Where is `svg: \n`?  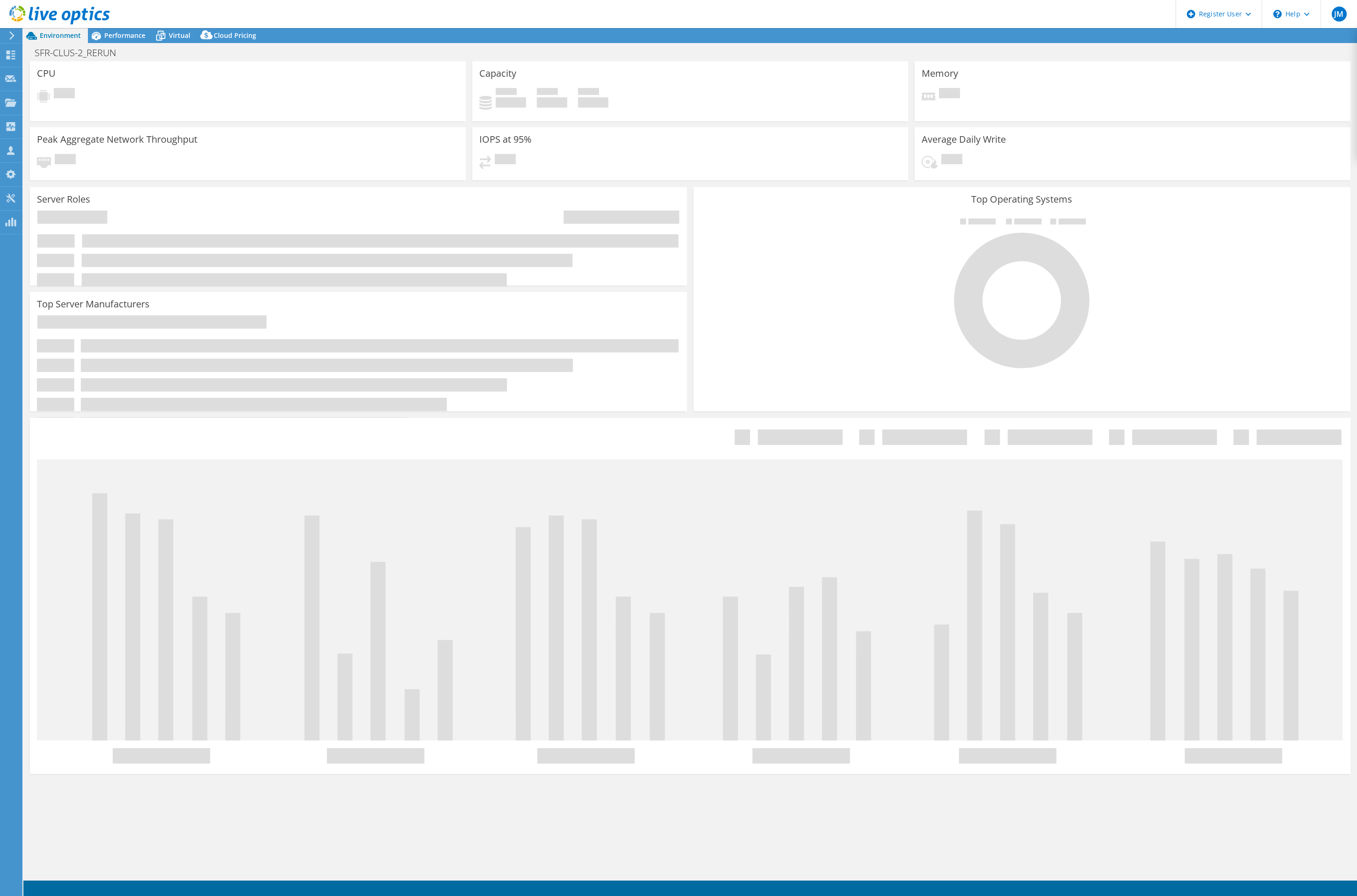
svg: \n is located at coordinates (1278, 14).